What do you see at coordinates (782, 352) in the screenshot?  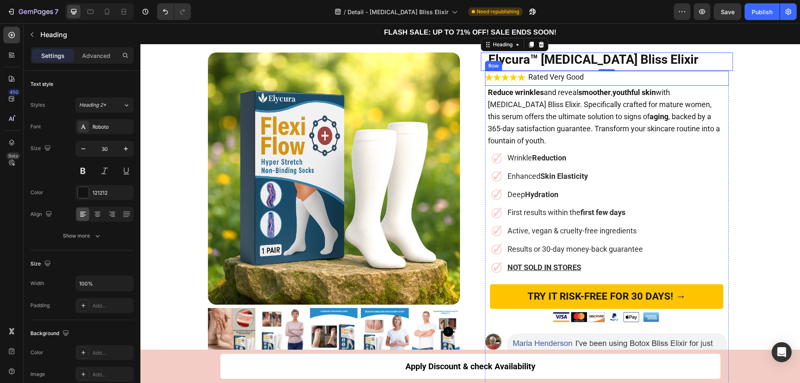 I see `div: Open Intercom Messenger` at bounding box center [782, 352].